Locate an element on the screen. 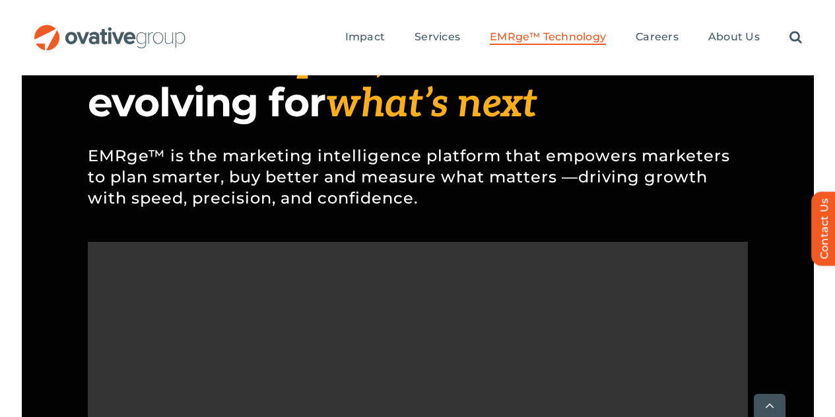 The width and height of the screenshot is (835, 417). a: About Us is located at coordinates (734, 38).